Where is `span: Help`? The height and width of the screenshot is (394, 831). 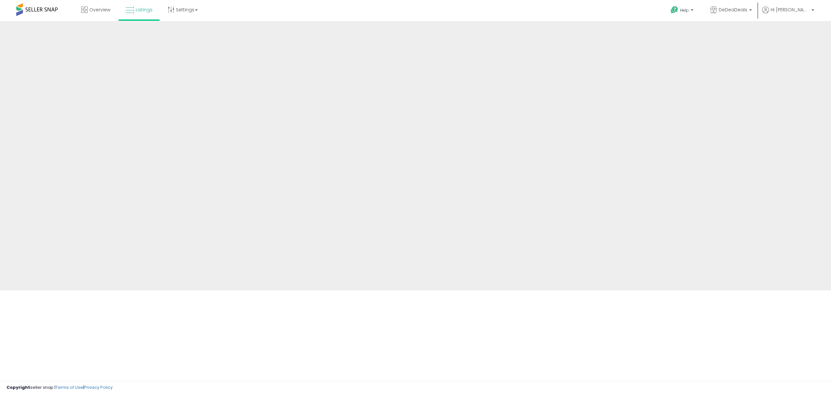 span: Help is located at coordinates (685, 10).